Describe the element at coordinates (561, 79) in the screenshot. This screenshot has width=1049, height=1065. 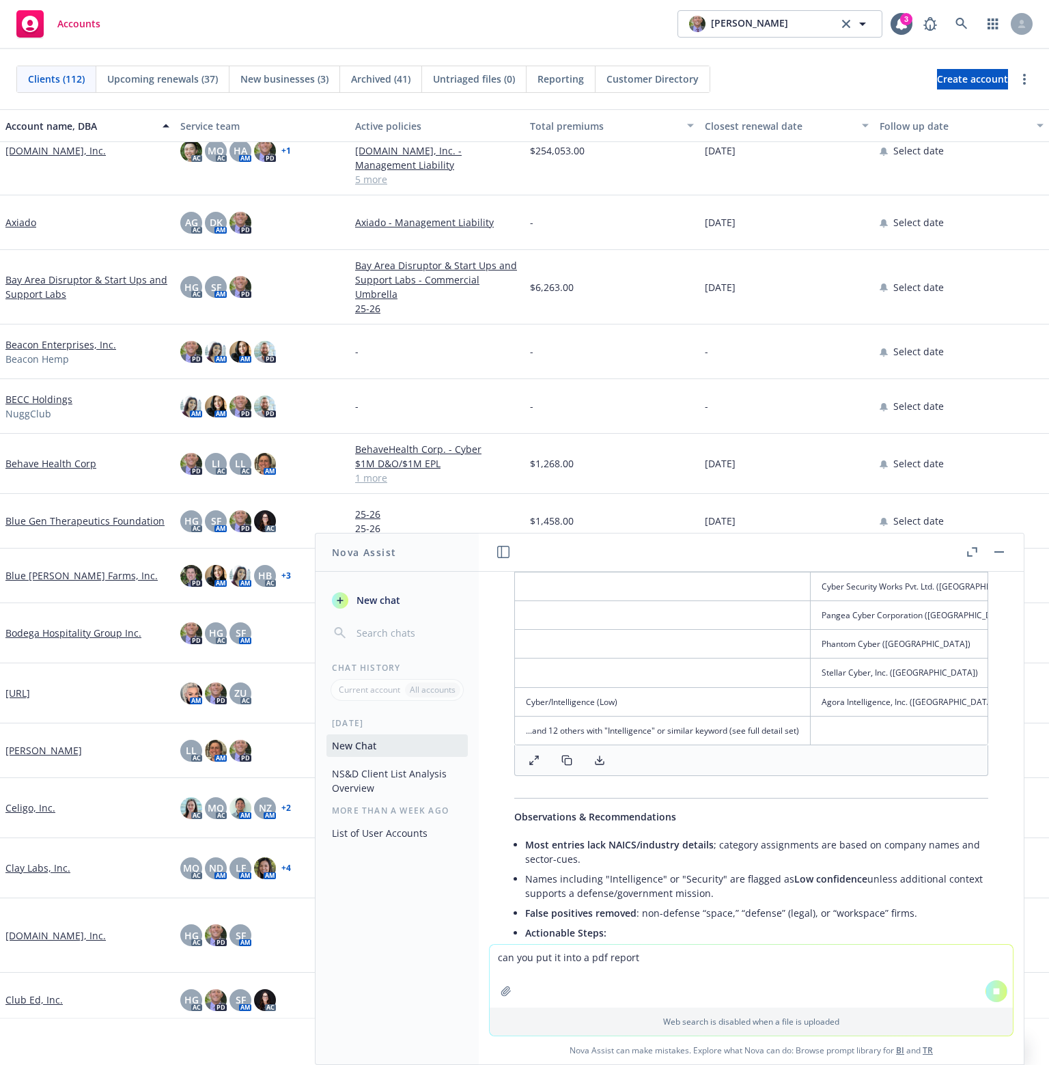
I see `span: Reporting` at that location.